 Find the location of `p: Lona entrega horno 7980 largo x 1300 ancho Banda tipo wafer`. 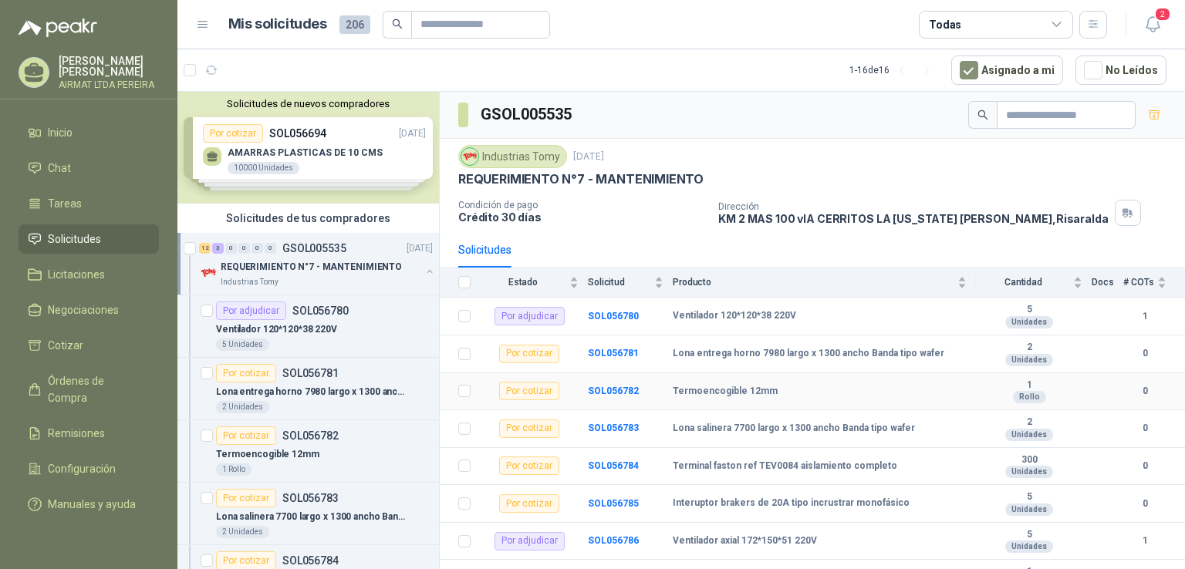

p: Lona entrega horno 7980 largo x 1300 ancho Banda tipo wafer is located at coordinates (312, 392).